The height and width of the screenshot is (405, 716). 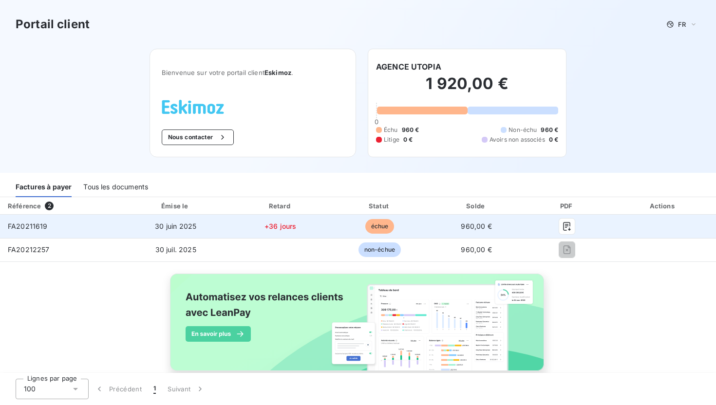 What do you see at coordinates (476, 206) in the screenshot?
I see `div: Solde` at bounding box center [476, 206].